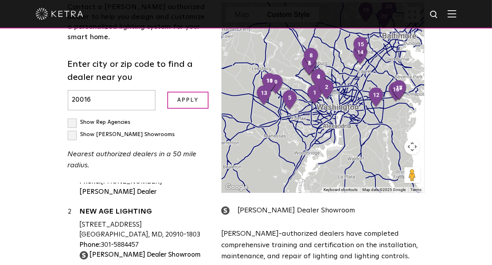 The image size is (492, 265). I want to click on div: 21, so click(433, 95).